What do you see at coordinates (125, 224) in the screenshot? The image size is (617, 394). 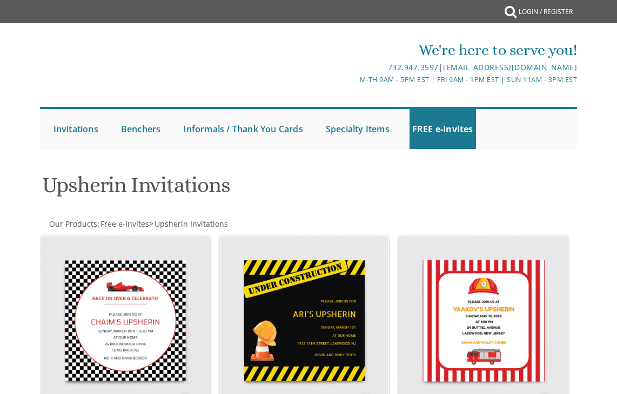 I see `span: Free e-Invites` at bounding box center [125, 224].